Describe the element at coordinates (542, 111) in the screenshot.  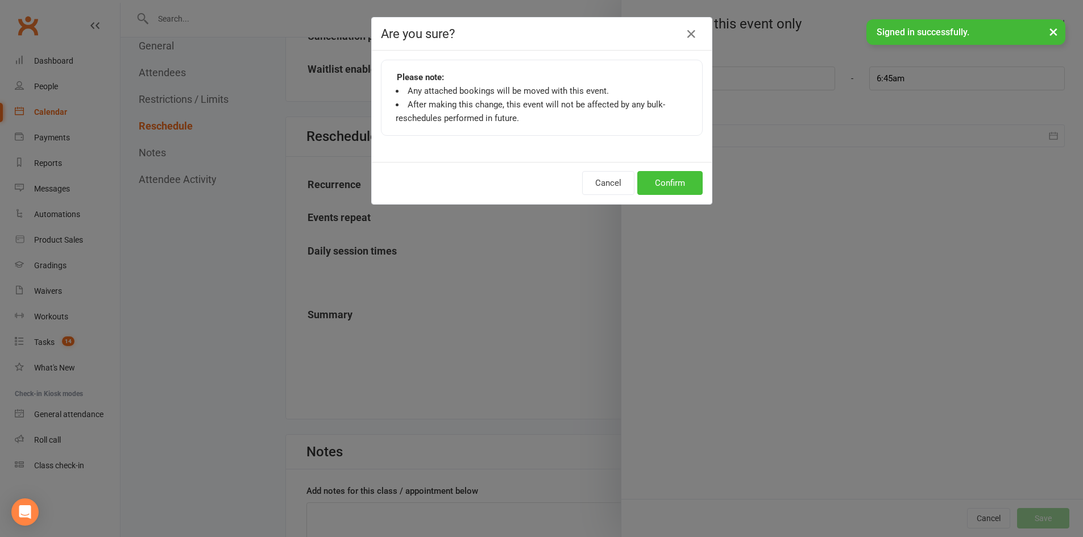
I see `li: After making this change, this event will not be affected by any bulk-reschedules performed in fu...` at that location.